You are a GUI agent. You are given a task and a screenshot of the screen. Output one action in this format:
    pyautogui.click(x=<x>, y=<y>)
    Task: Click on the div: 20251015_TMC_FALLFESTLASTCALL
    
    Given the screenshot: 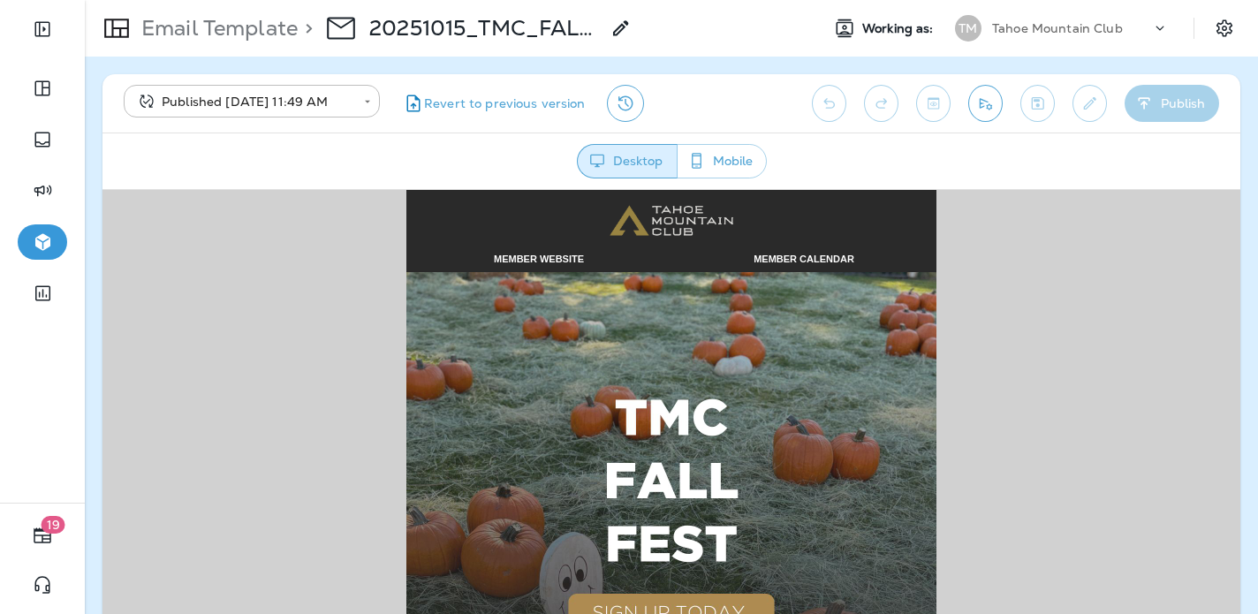 What is the action you would take?
    pyautogui.click(x=484, y=28)
    